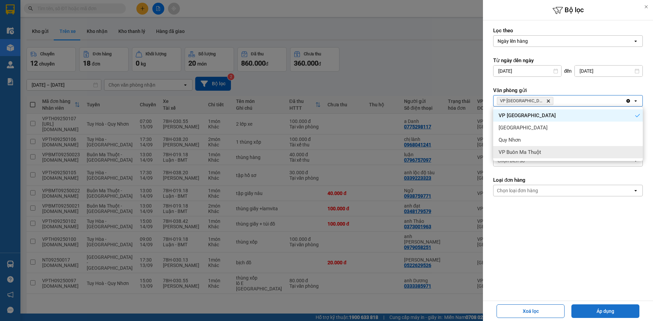 This screenshot has width=653, height=321. I want to click on ul: Menu, so click(568, 134).